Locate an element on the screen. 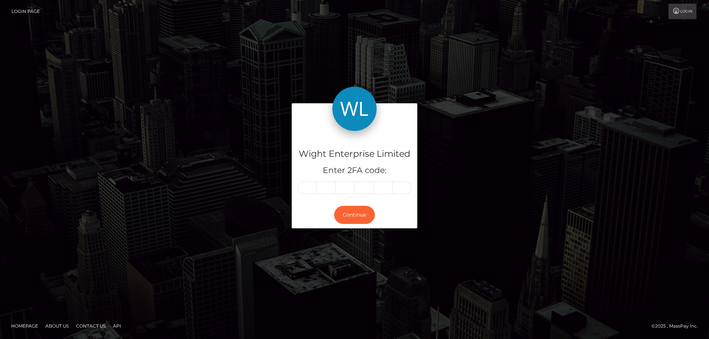 This screenshot has height=339, width=709. h4: Wight Enterprise Limited is located at coordinates (354, 154).